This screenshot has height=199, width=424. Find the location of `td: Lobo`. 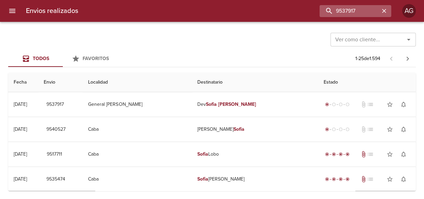

td: Lobo is located at coordinates (255, 154).